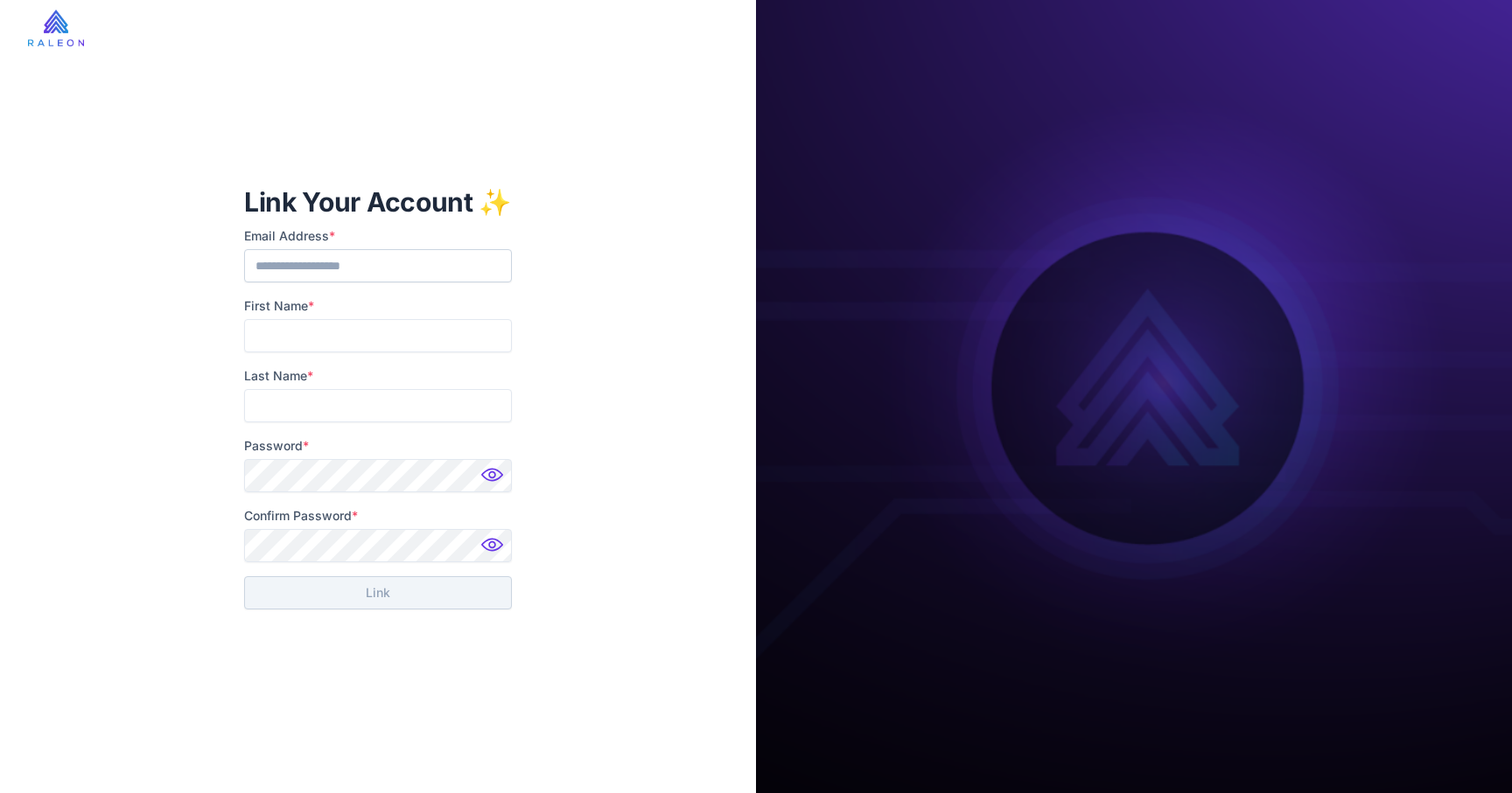 Image resolution: width=1512 pixels, height=793 pixels. What do you see at coordinates (378, 377) in the screenshot?
I see `label: Last Name` at bounding box center [378, 377].